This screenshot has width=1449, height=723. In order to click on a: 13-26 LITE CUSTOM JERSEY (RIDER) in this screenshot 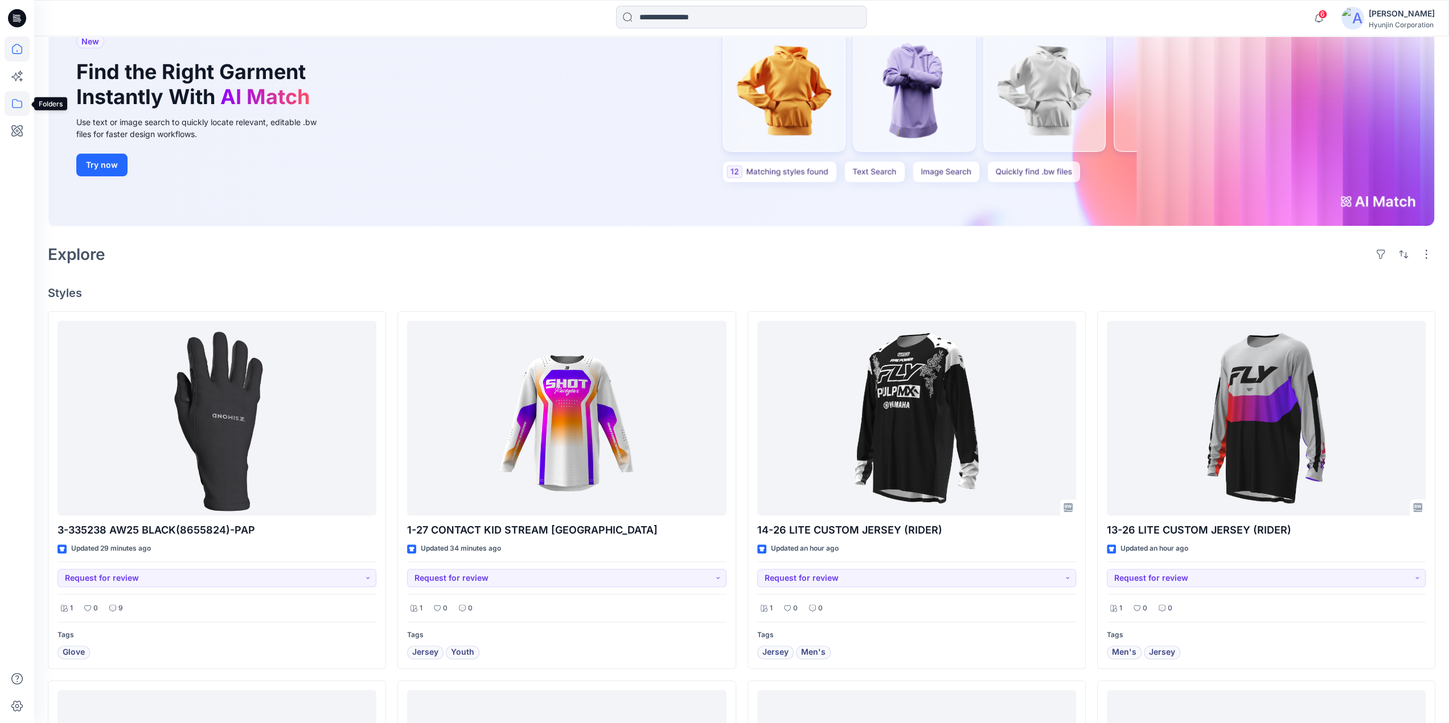, I will do `click(1266, 418)`.